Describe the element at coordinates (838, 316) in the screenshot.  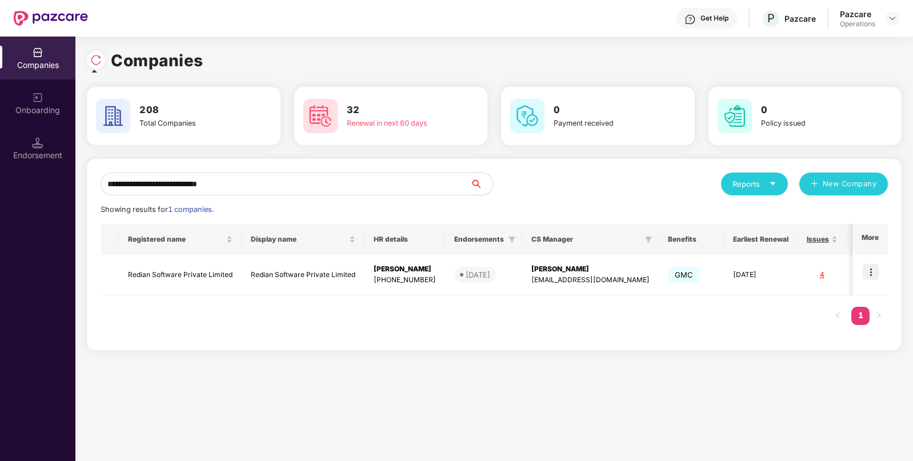
I see `button: left` at that location.